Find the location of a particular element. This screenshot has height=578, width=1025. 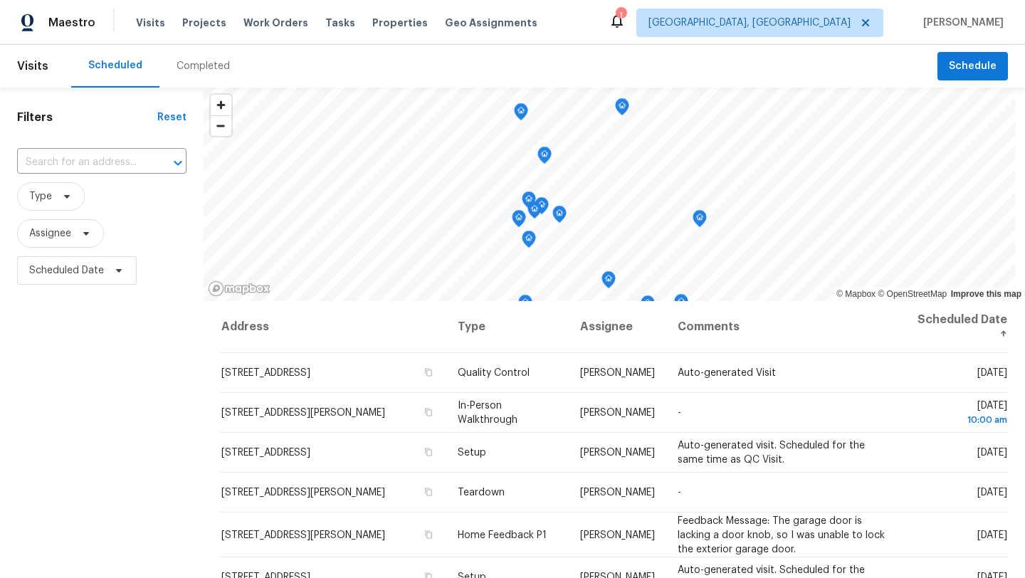

span: Auto-generated Visit is located at coordinates (727, 373).